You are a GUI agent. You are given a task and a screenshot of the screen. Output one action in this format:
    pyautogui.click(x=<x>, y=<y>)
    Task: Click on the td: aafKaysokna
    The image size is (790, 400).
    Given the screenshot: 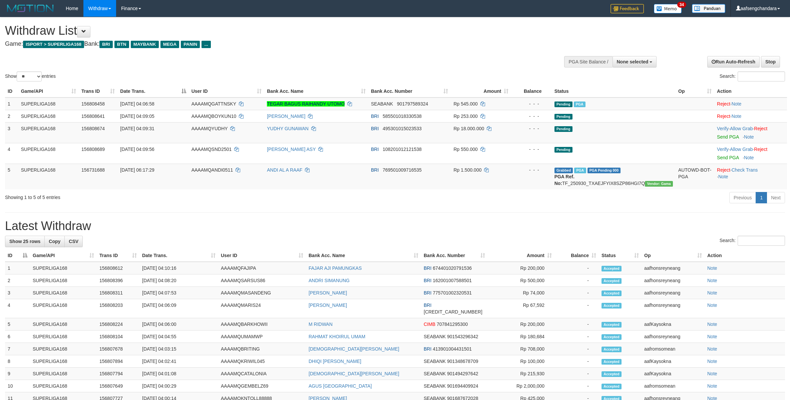 What is the action you would take?
    pyautogui.click(x=673, y=361)
    